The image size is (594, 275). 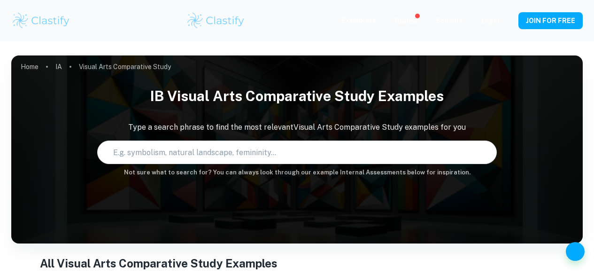 I want to click on a: JOIN FOR FREE, so click(x=551, y=21).